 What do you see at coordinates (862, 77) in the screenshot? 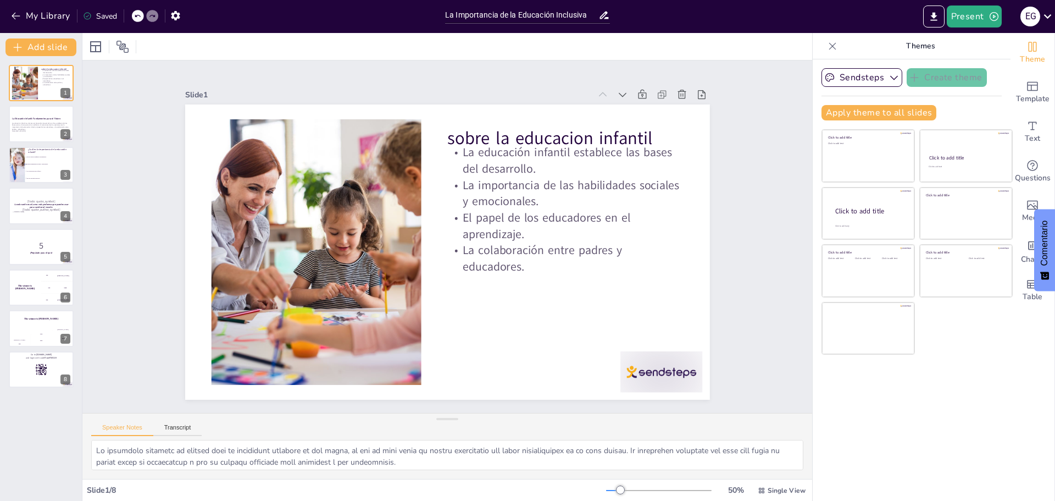
I see `button: Sendsteps` at bounding box center [862, 77].